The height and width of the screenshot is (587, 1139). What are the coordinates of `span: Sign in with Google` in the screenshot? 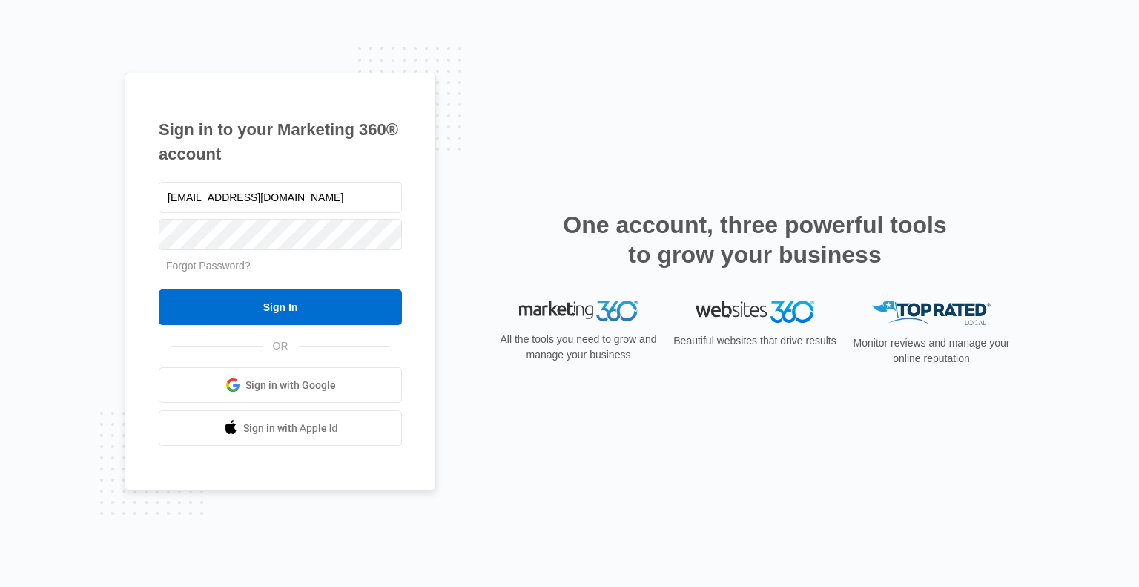 It's located at (291, 385).